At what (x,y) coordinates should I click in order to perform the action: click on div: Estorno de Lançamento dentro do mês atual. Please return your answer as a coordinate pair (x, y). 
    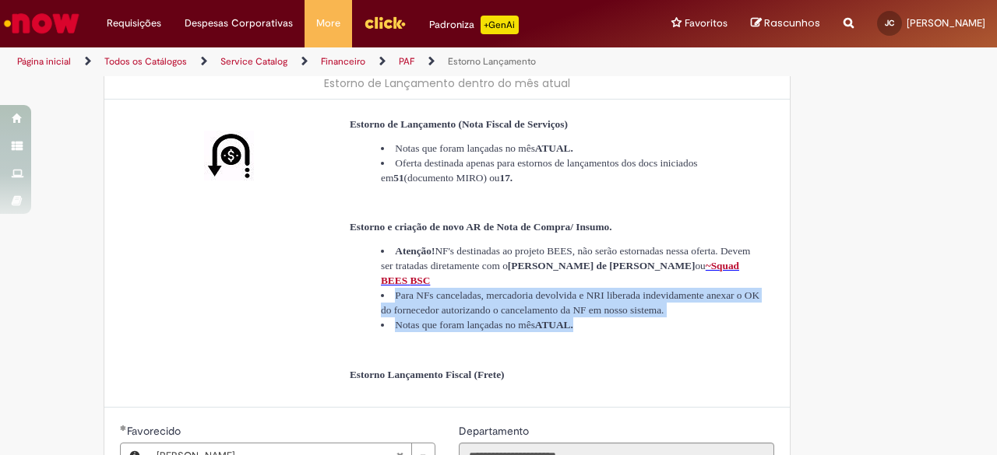
    Looking at the image, I should click on (447, 83).